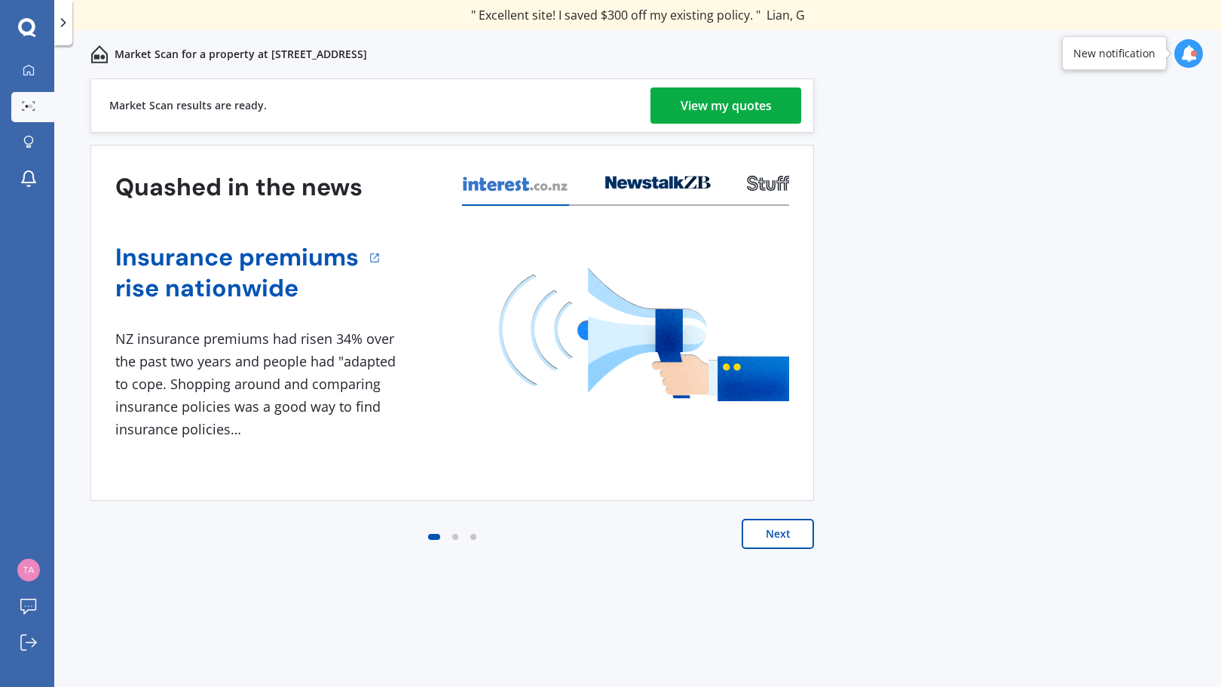 The width and height of the screenshot is (1221, 687). Describe the element at coordinates (644, 334) in the screenshot. I see `img: media image` at that location.